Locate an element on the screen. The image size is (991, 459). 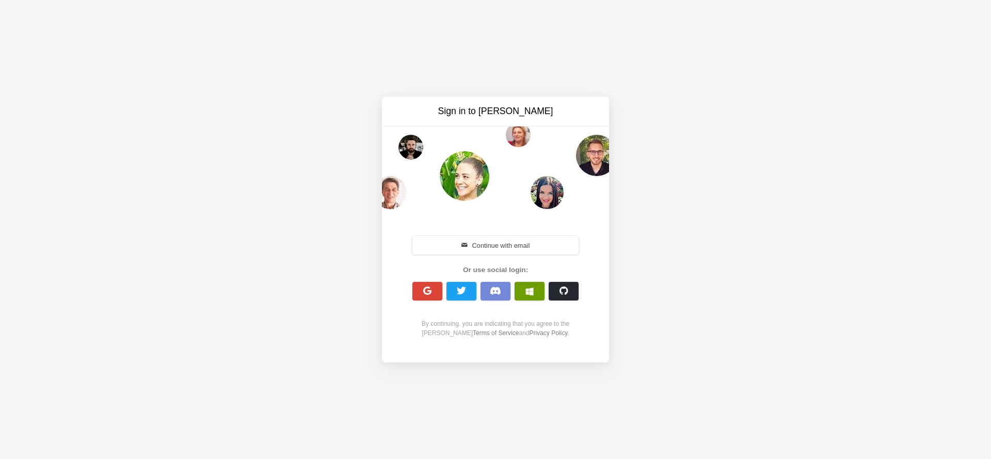
a: Terms of Service is located at coordinates (496, 333).